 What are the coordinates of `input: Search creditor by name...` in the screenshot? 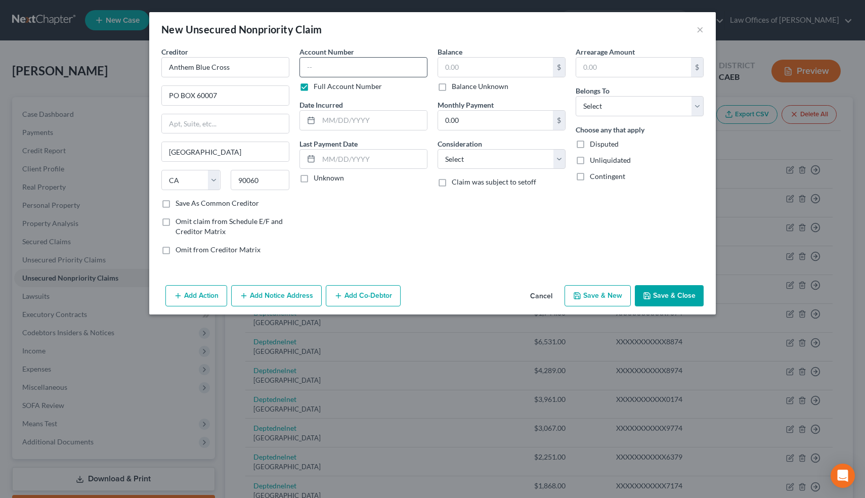 It's located at (225, 67).